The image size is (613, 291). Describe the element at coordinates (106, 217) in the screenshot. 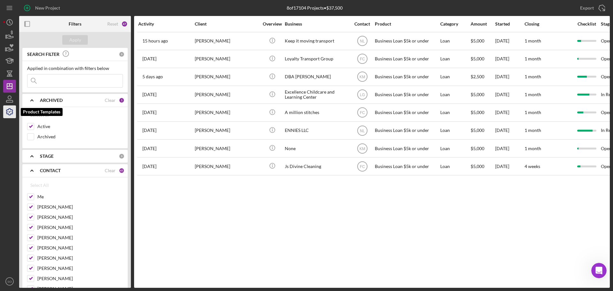

I see `span: Help` at that location.